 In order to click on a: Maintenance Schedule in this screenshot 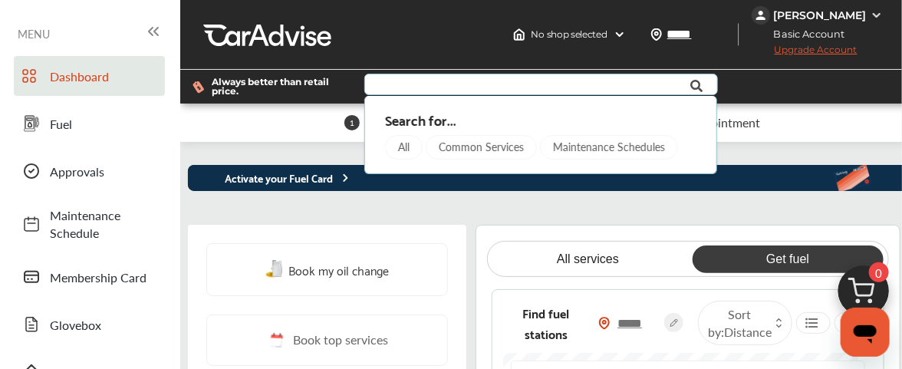, I will do `click(89, 224)`.